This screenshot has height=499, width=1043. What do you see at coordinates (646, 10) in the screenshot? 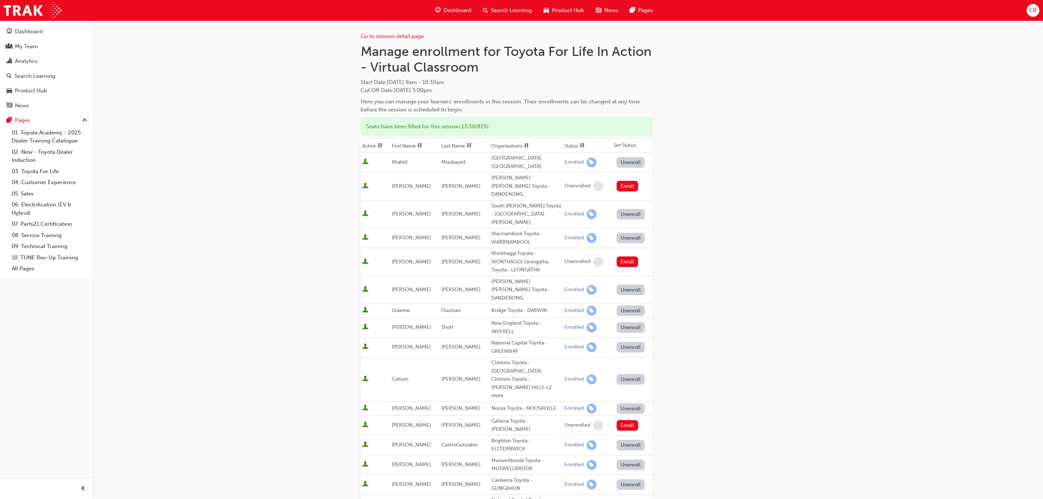
I see `span: Pages` at bounding box center [646, 10].